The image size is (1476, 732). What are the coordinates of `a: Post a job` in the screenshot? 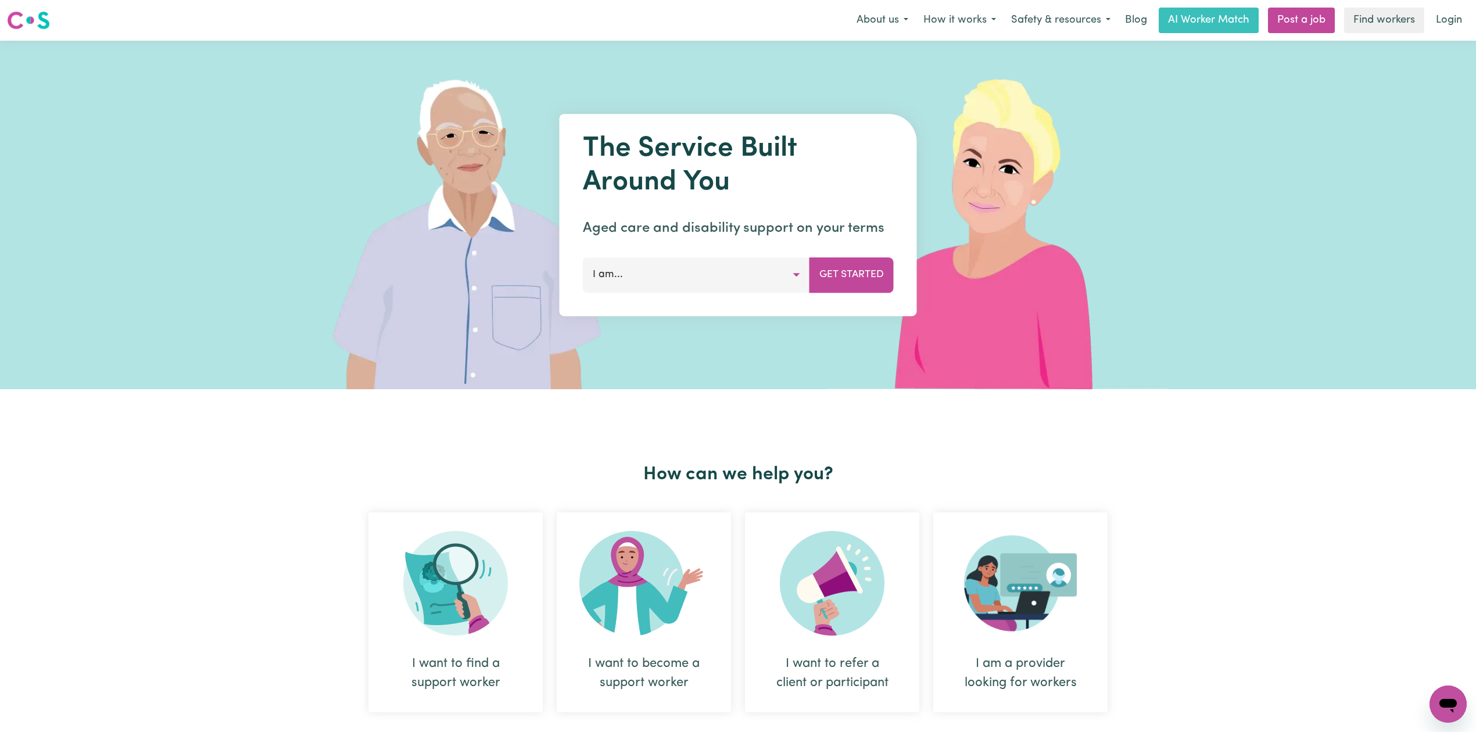 It's located at (1301, 20).